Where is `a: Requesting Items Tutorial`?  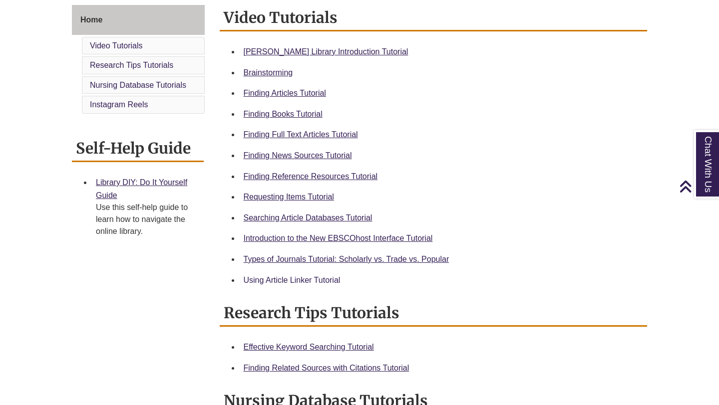 a: Requesting Items Tutorial is located at coordinates (289, 197).